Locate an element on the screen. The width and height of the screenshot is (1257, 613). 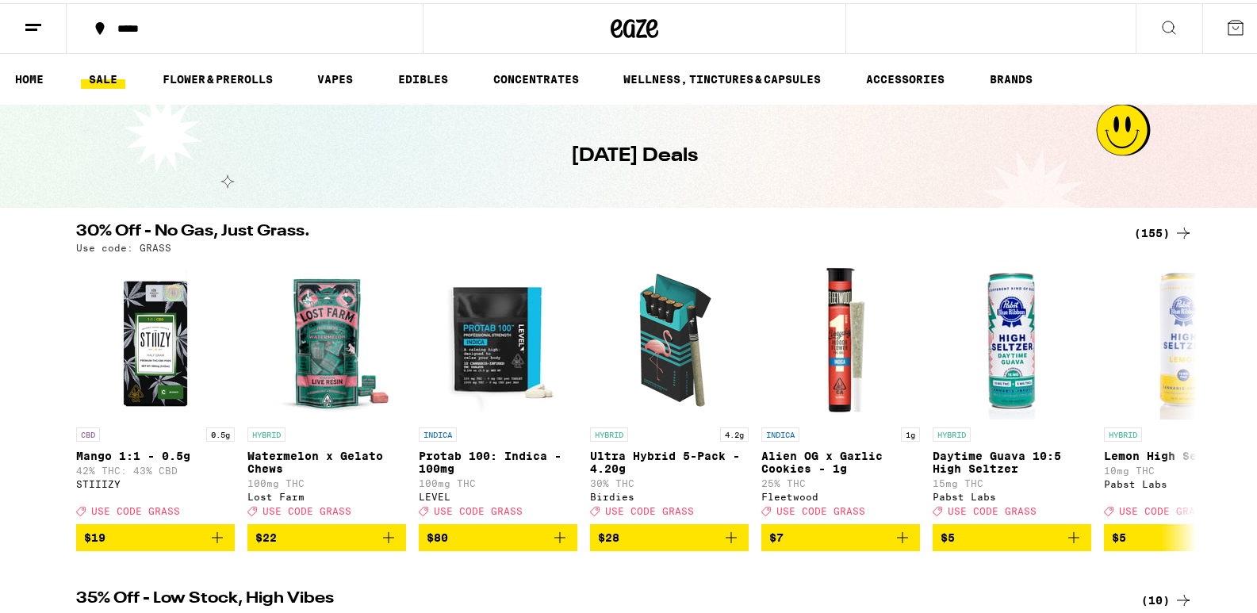
p: 4.2g is located at coordinates (734, 431).